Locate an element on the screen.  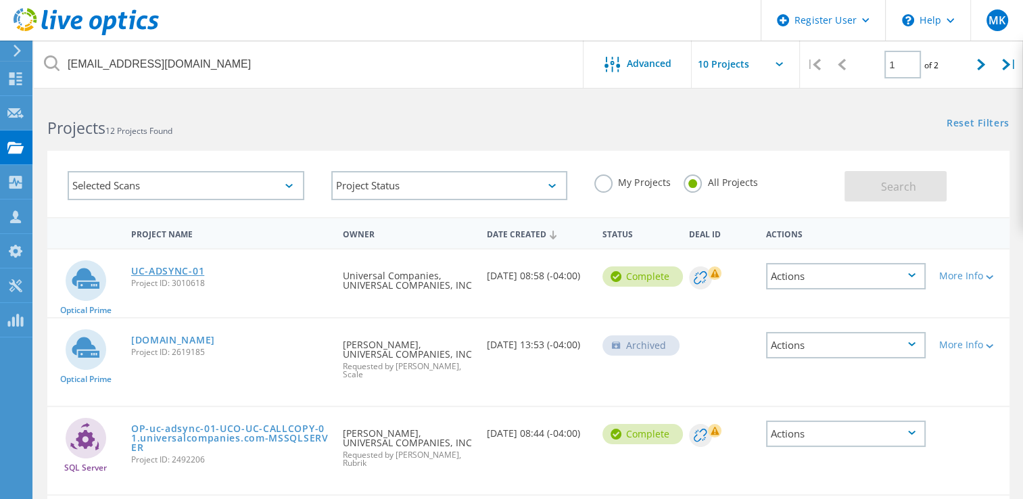
div: Deal Id is located at coordinates (721, 233).